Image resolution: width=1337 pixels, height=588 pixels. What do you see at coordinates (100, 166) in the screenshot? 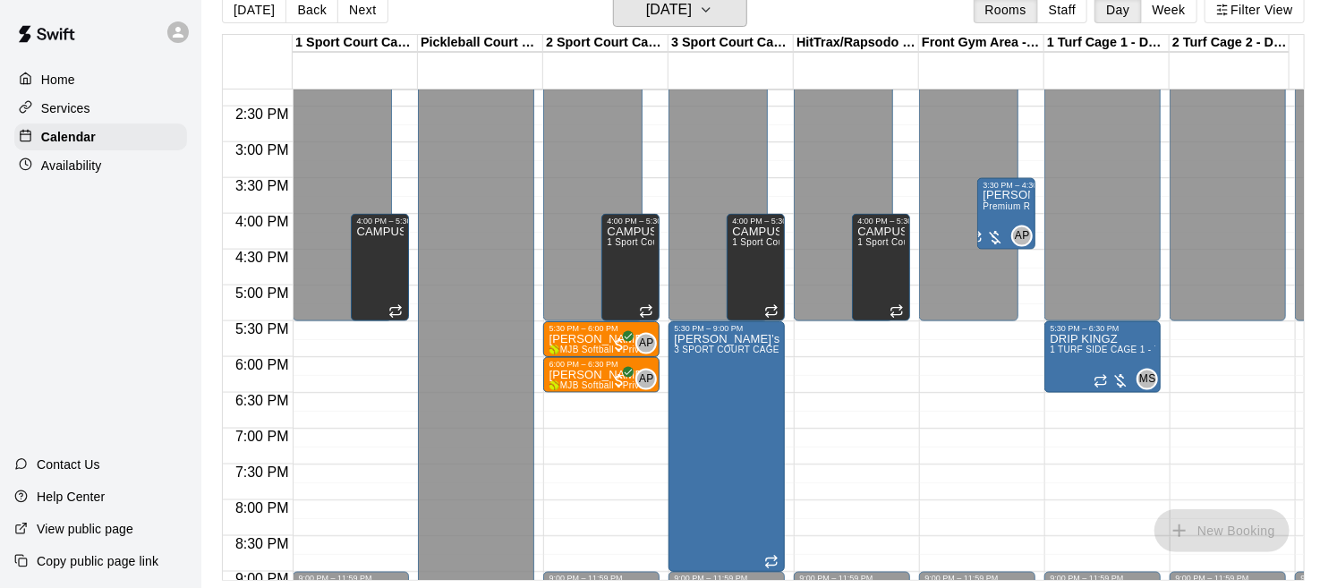
I see `div: Availability` at bounding box center [100, 166].